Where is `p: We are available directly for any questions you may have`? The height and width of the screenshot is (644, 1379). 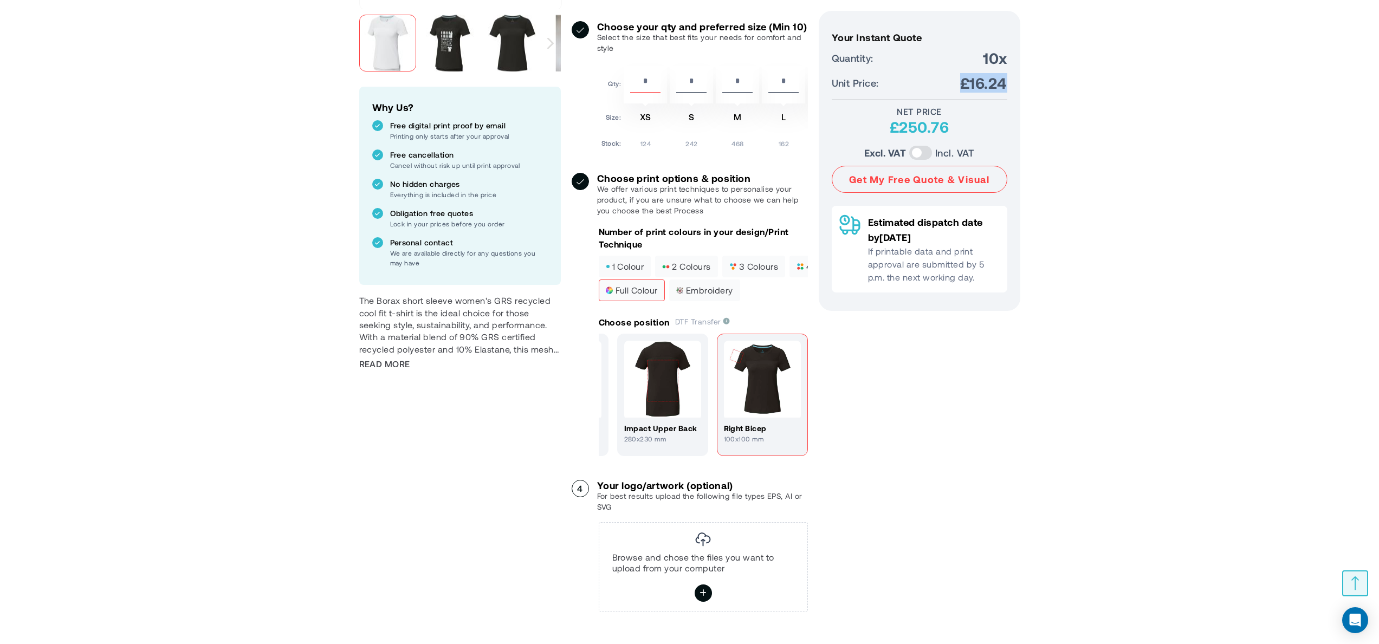 p: We are available directly for any questions you may have is located at coordinates (469, 258).